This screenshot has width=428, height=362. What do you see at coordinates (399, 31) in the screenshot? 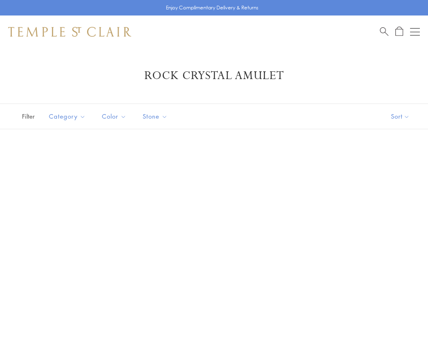
I see `a: Open Shopping Bag` at bounding box center [399, 31].